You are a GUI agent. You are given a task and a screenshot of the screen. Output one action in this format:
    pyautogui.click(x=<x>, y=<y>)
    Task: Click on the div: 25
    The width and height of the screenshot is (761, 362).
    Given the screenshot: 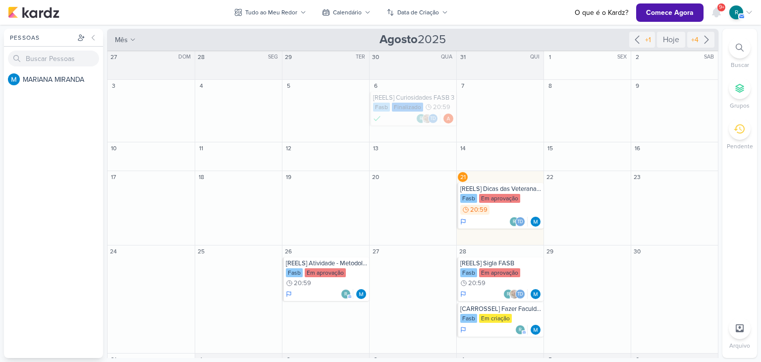 What is the action you would take?
    pyautogui.click(x=201, y=251)
    